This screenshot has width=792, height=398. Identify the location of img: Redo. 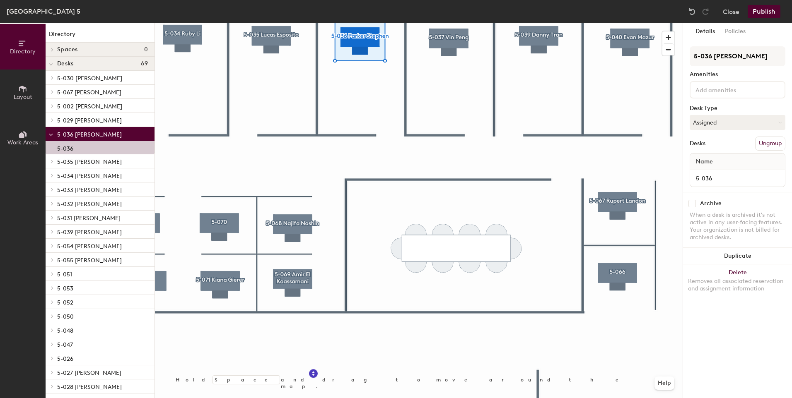
(705, 12).